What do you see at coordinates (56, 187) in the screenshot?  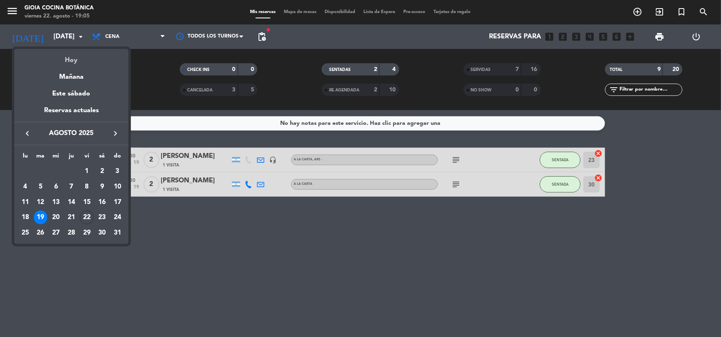 I see `div: 6` at bounding box center [56, 187].